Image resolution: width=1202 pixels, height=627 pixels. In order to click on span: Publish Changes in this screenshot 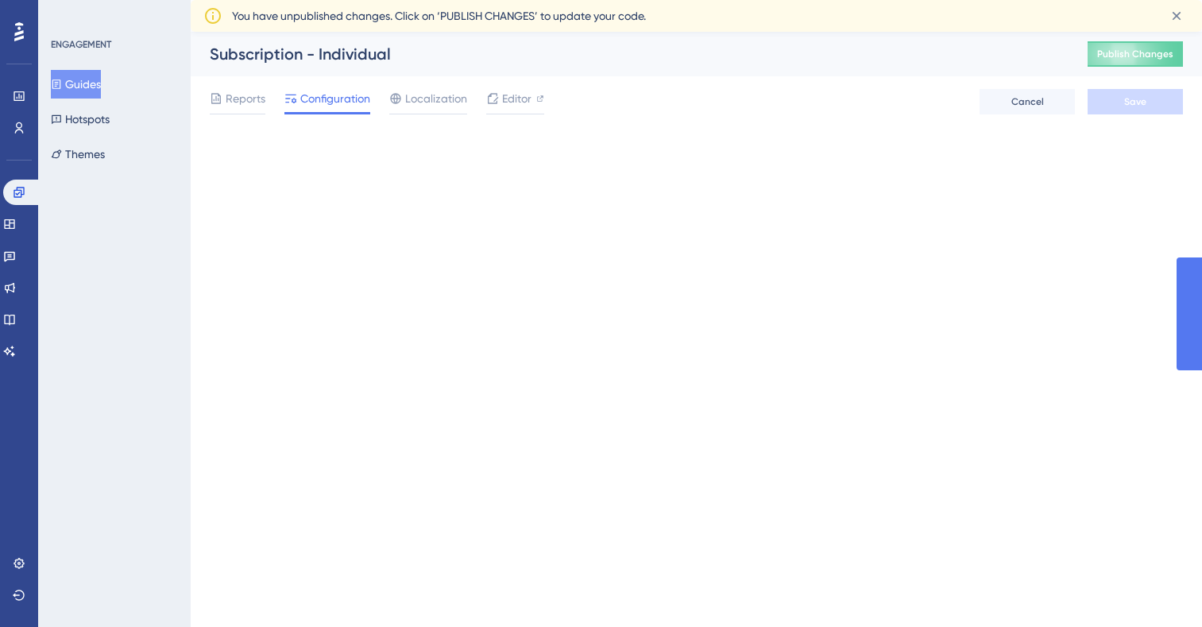, I will do `click(1135, 54)`.